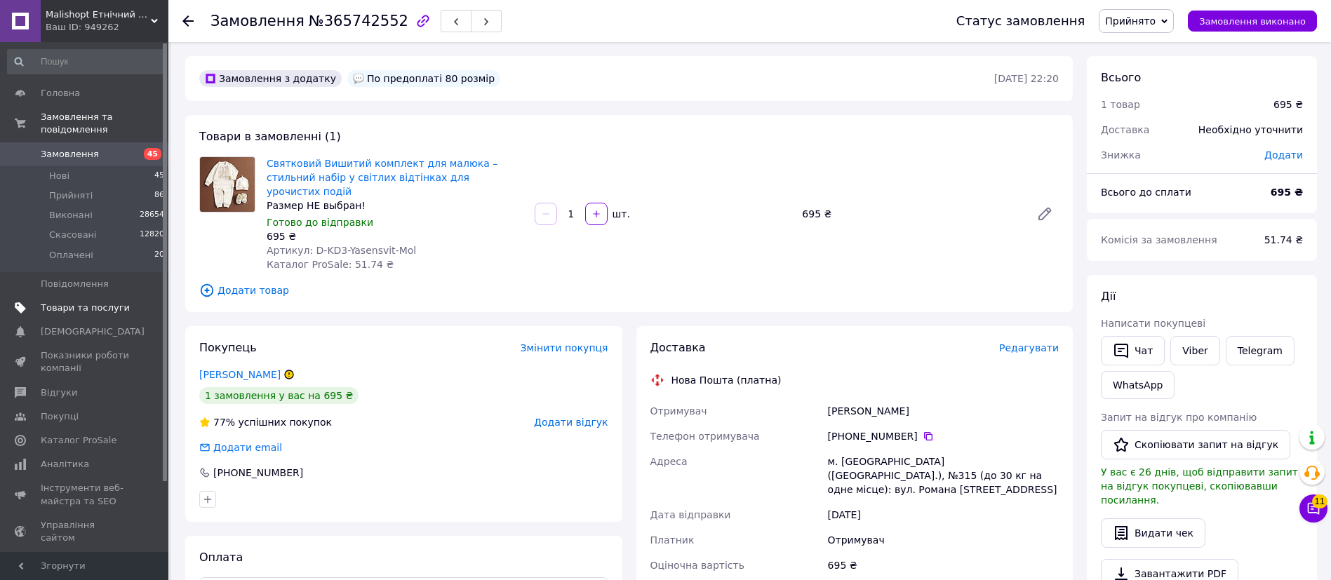 The width and height of the screenshot is (1331, 580). Describe the element at coordinates (1120, 105) in the screenshot. I see `span: 1 товар` at that location.